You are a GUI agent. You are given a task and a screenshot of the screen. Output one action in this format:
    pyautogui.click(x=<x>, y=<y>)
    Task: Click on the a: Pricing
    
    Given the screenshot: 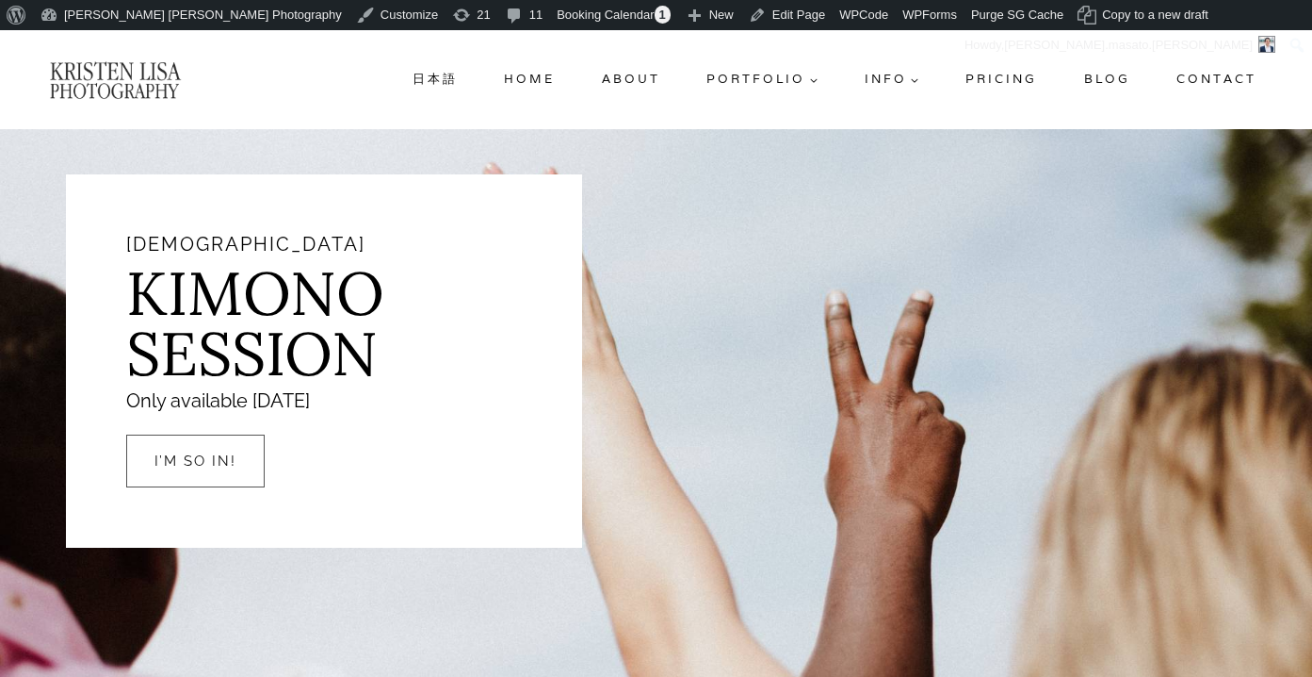 What is the action you would take?
    pyautogui.click(x=1002, y=79)
    